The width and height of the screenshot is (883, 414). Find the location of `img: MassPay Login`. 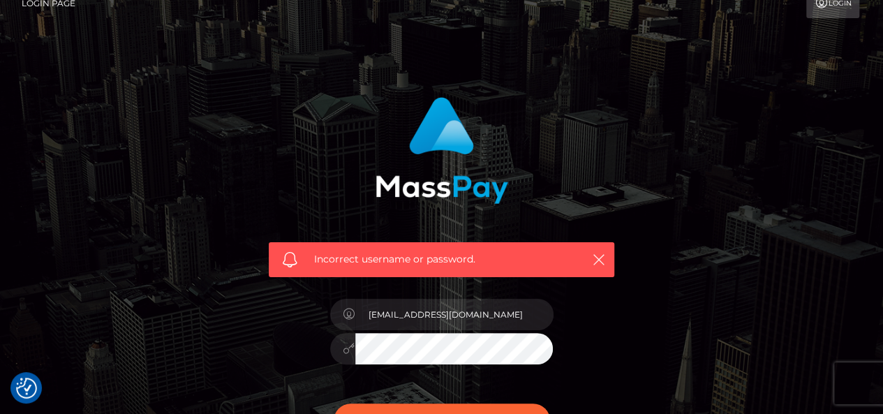

img: MassPay Login is located at coordinates (442, 150).